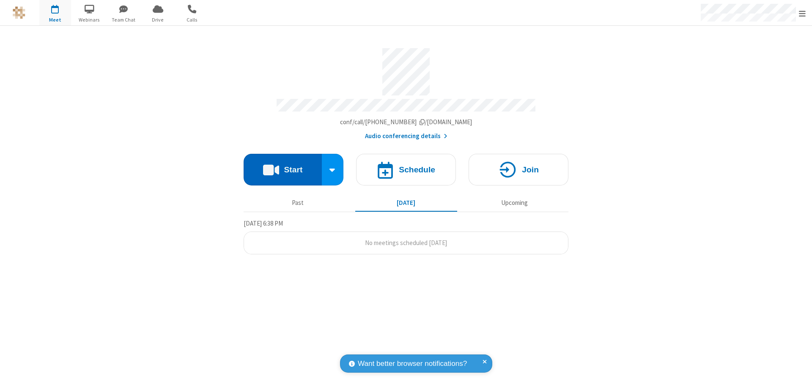 This screenshot has width=812, height=387. What do you see at coordinates (412, 364) in the screenshot?
I see `span: Want better browser notifications?` at bounding box center [412, 364].